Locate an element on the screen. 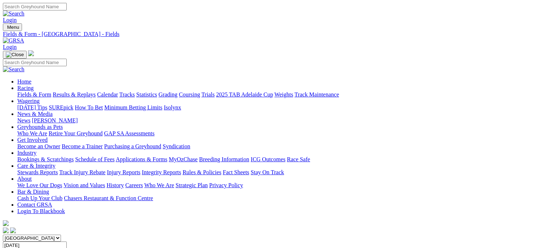 The image size is (550, 248). div: Bar & Dining is located at coordinates (282, 199).